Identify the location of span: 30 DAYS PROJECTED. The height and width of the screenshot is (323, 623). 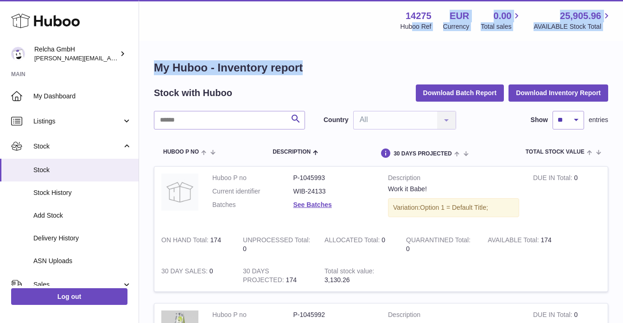
(423, 153).